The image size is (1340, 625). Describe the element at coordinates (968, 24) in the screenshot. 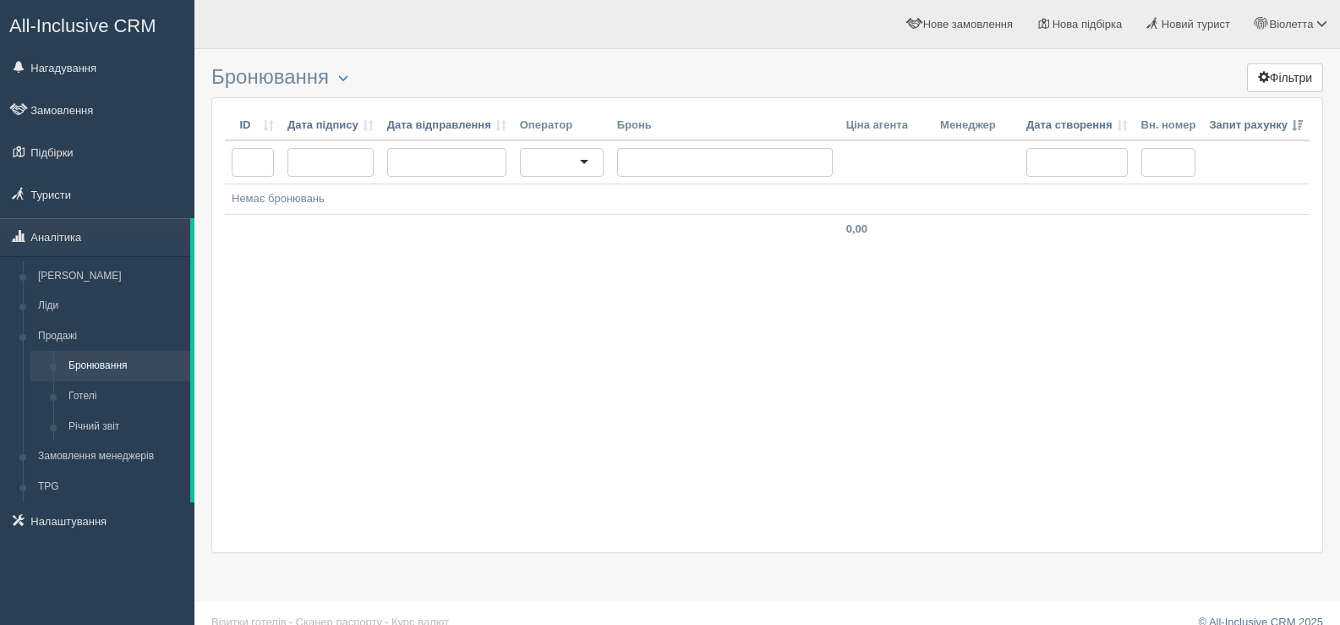

I see `span: Нове замовлення` at that location.